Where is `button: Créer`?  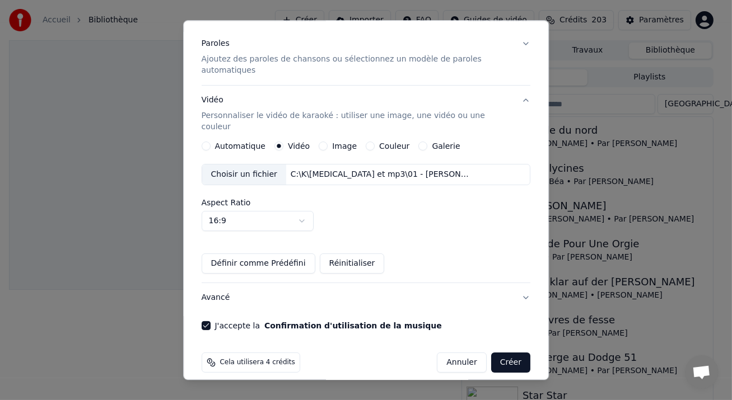
button: Créer is located at coordinates (510, 363).